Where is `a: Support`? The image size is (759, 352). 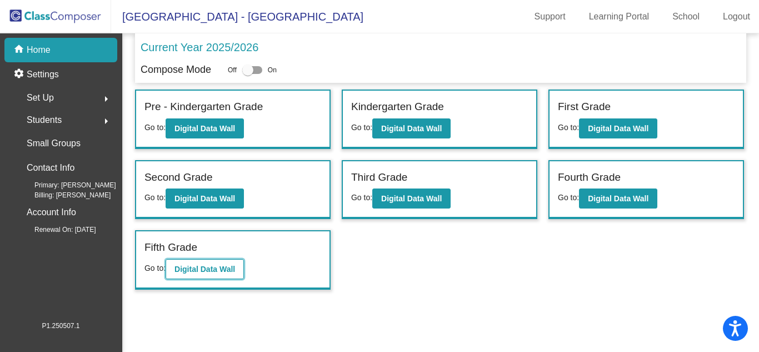 a: Support is located at coordinates (550, 17).